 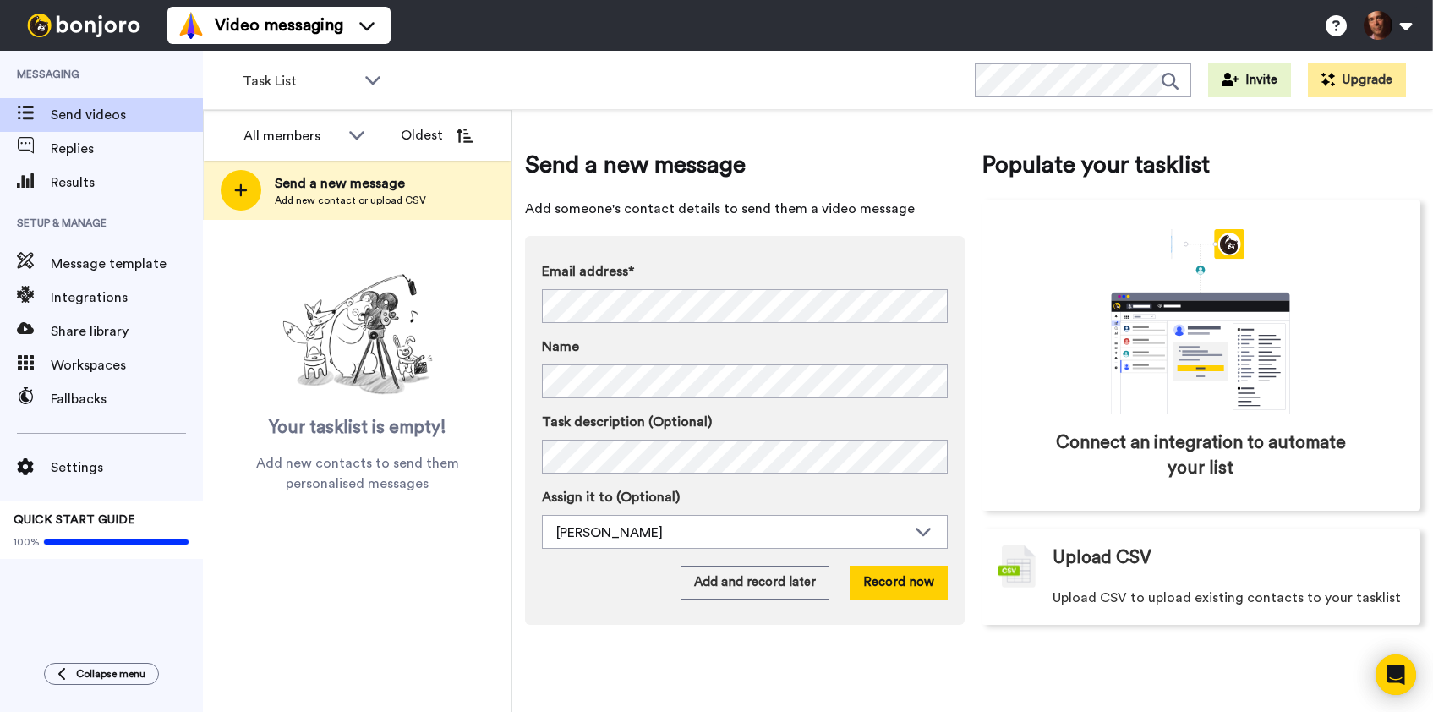 I want to click on div: Open Intercom Messenger, so click(x=1396, y=675).